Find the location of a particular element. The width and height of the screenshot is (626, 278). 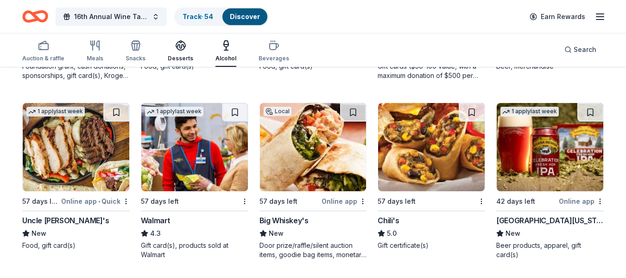

div: 42 days left is located at coordinates (516, 201).